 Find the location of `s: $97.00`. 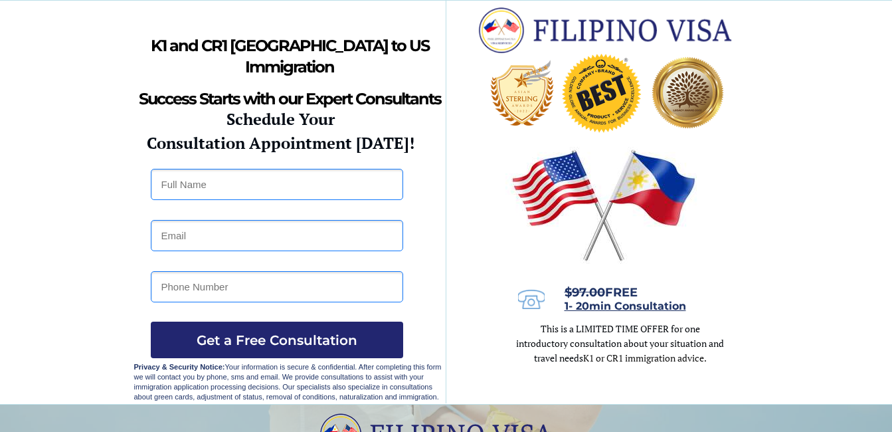

s: $97.00 is located at coordinates (584, 292).